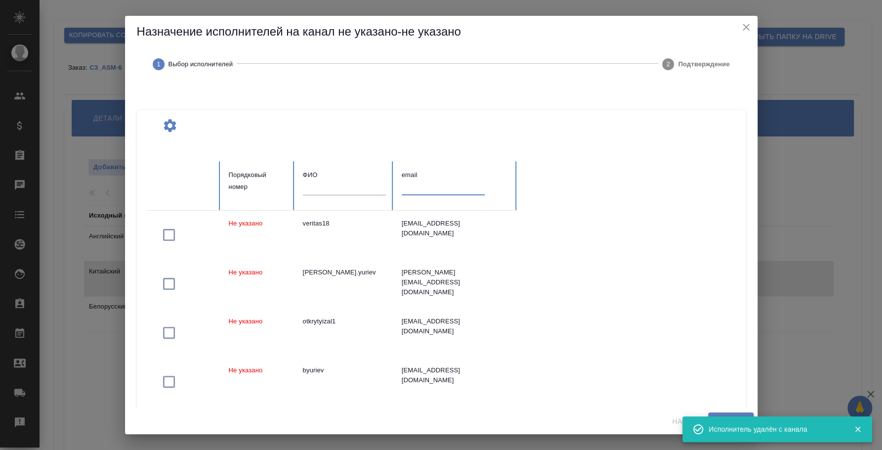 The width and height of the screenshot is (882, 450). I want to click on button: Выбор исполнителей, so click(193, 64).